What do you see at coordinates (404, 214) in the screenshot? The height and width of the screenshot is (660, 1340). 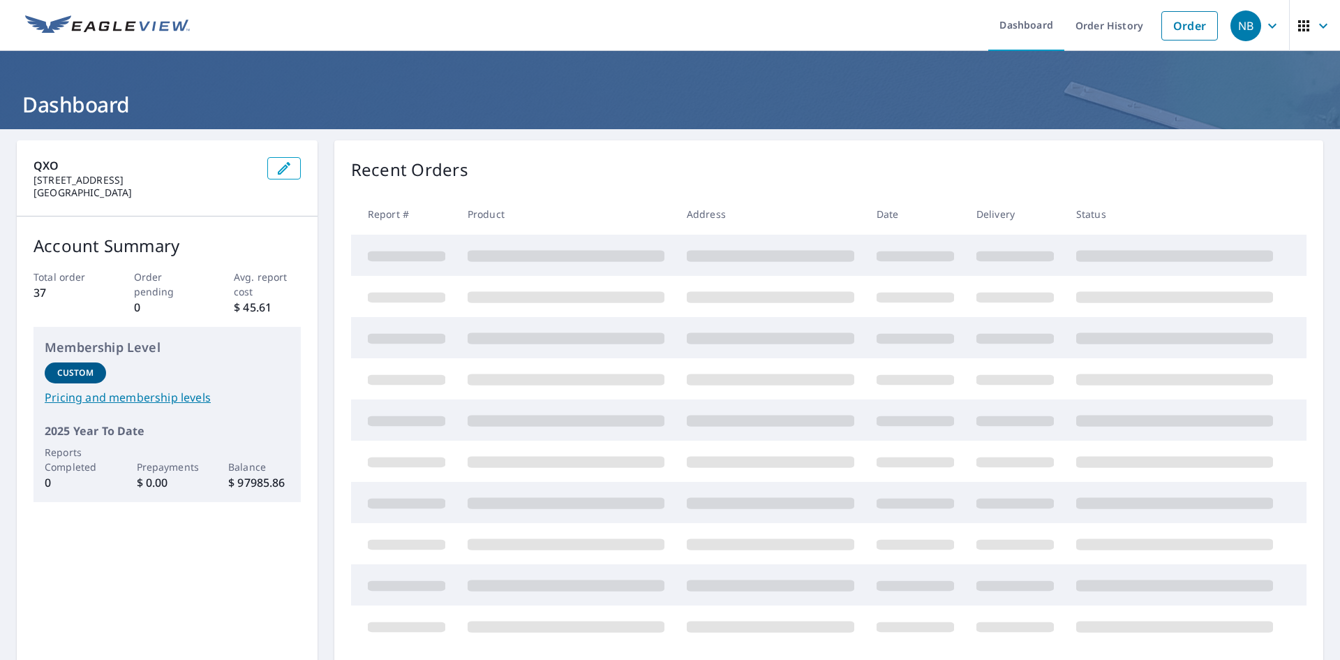 I see `th: Report #` at bounding box center [404, 214].